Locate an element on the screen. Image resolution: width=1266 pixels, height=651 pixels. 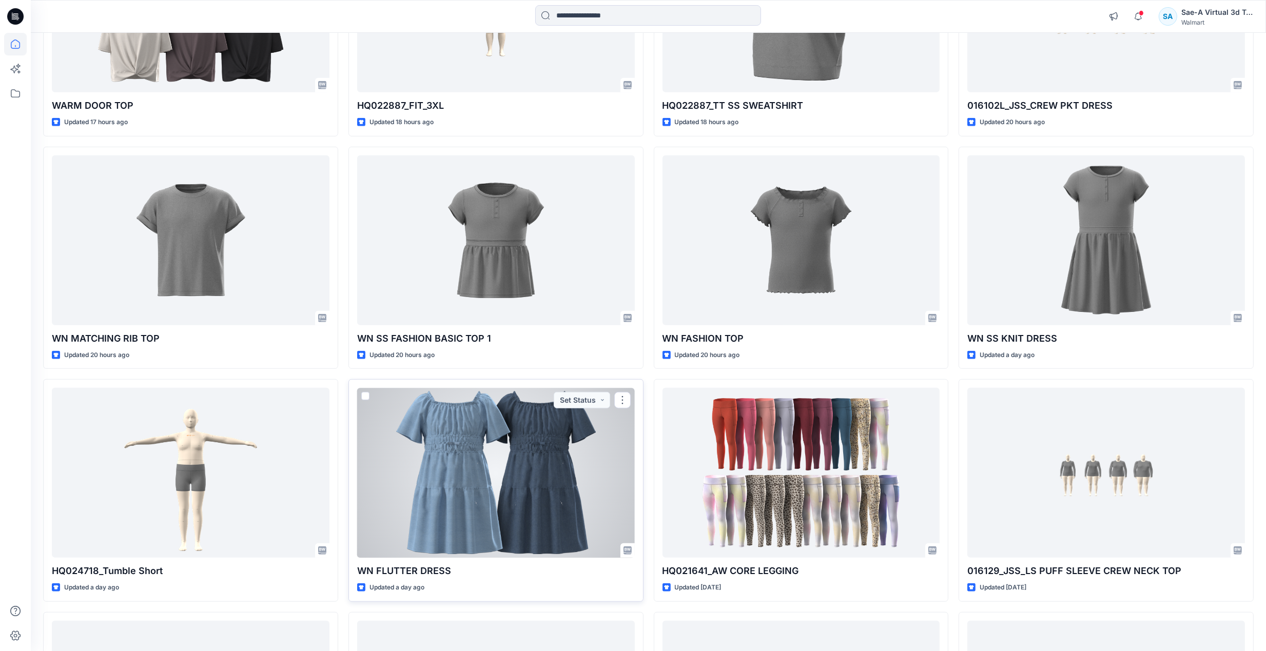
p: Updated 17 hours ago is located at coordinates (96, 122).